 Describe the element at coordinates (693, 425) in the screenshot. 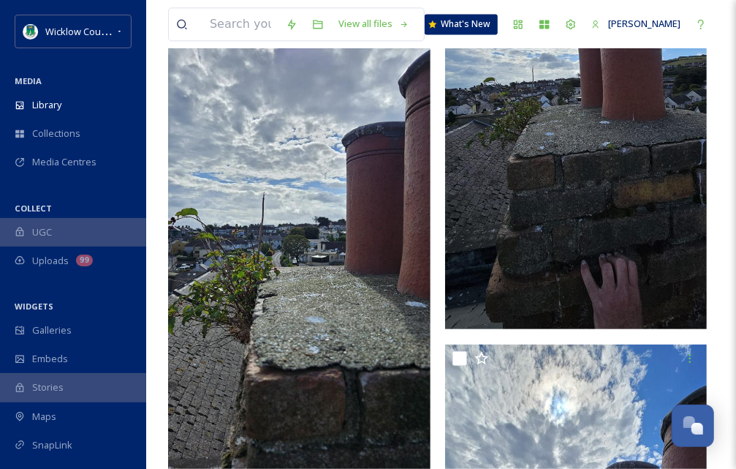

I see `button: Open Chat` at that location.